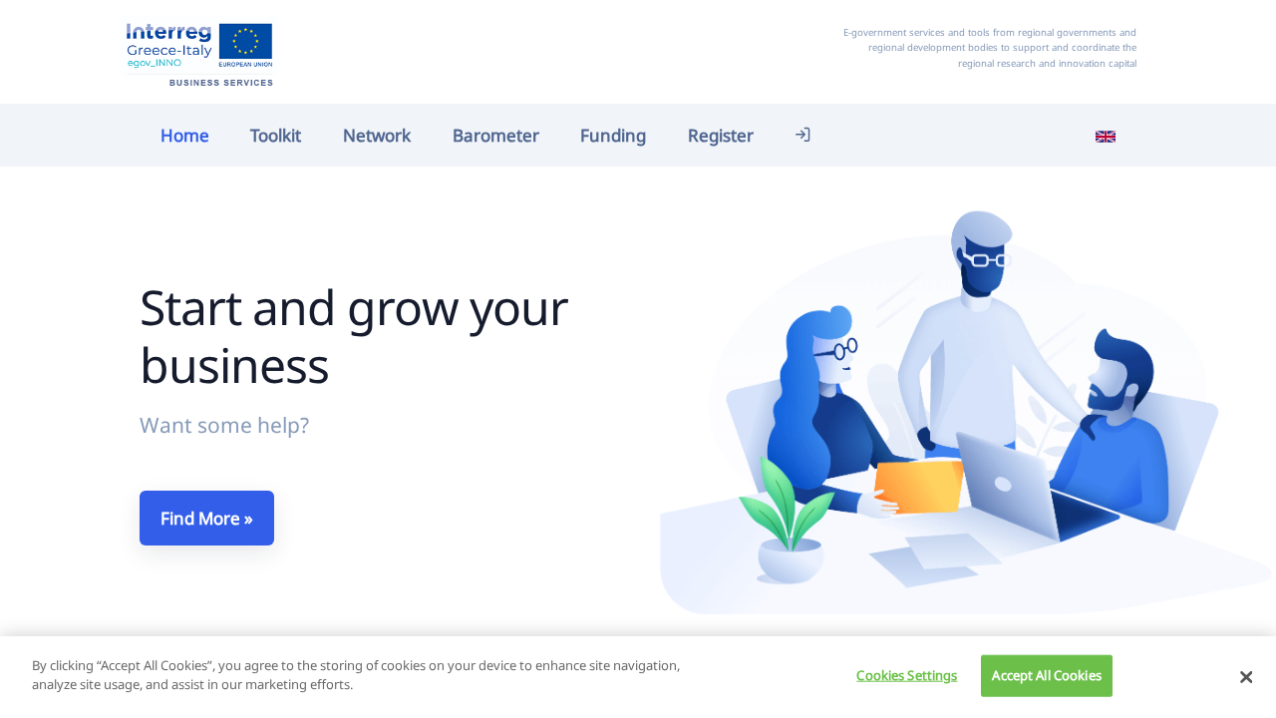 The image size is (1276, 718). I want to click on a: Home, so click(184, 135).